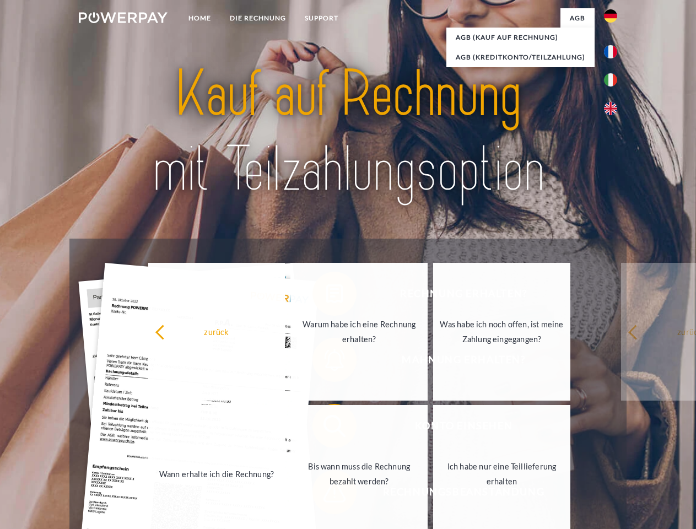 The image size is (696, 529). What do you see at coordinates (123, 18) in the screenshot?
I see `img: logo-powerpay-white.svg` at bounding box center [123, 18].